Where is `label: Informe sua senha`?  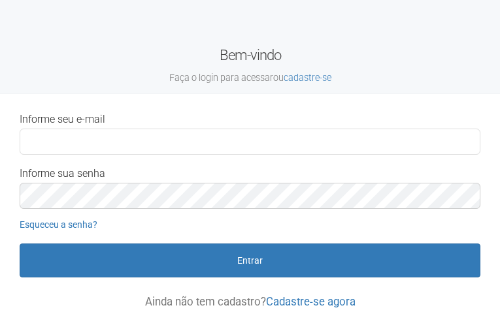
label: Informe sua senha is located at coordinates (62, 174).